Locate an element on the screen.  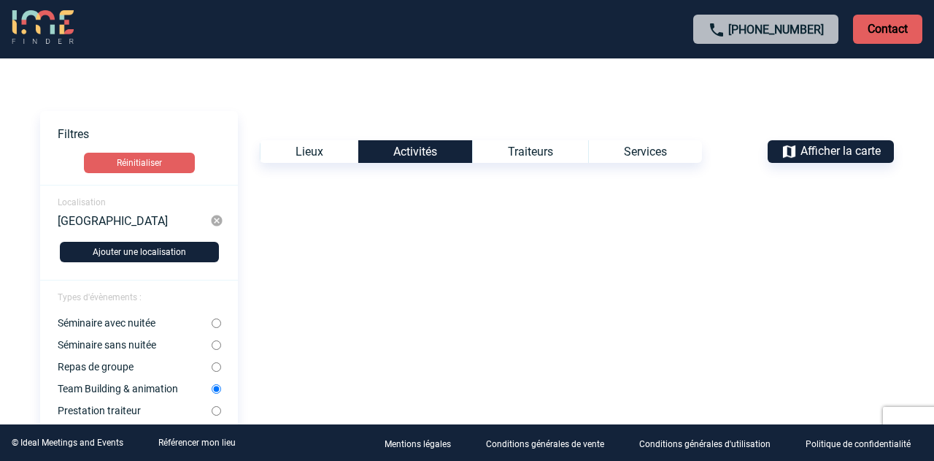
label: Séminaire avec nuitée is located at coordinates (134, 323).